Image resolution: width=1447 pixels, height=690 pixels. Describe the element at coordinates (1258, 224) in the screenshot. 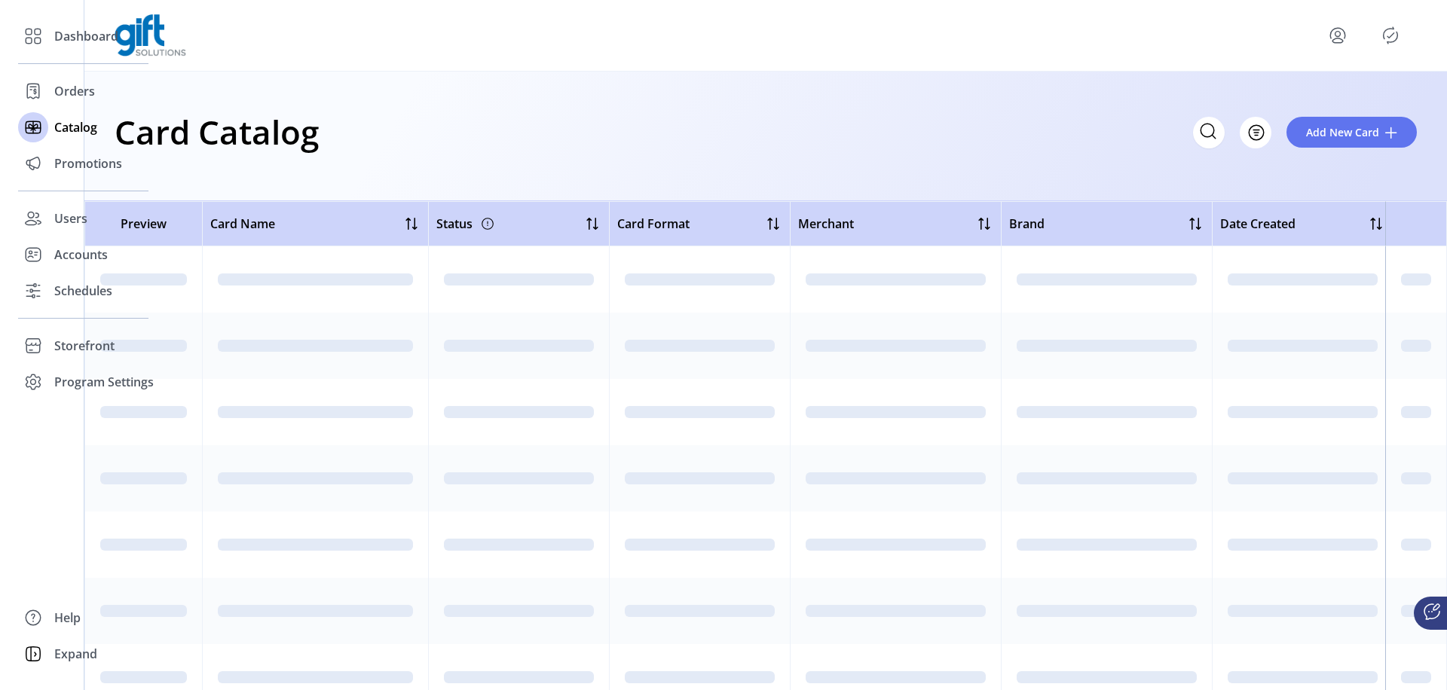

I see `span: Date Created` at that location.